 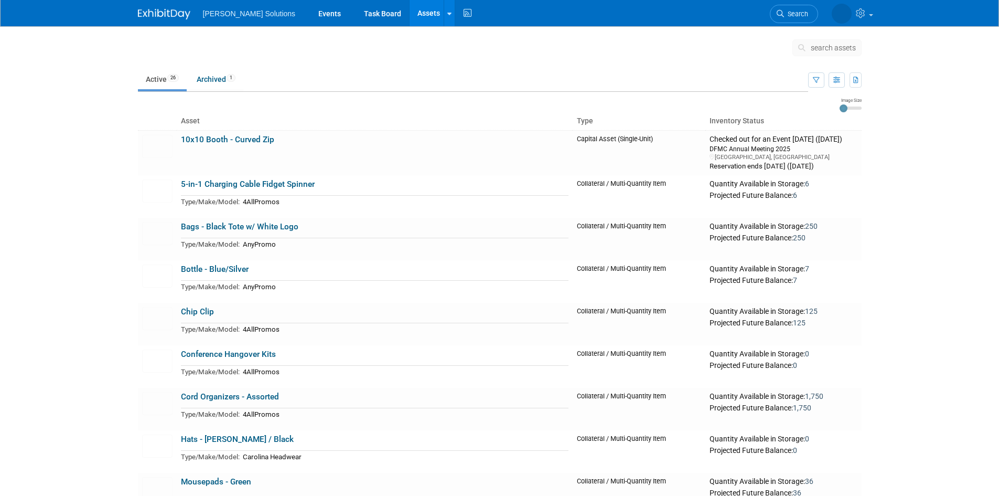 I want to click on td: Carolina Headwear, so click(x=404, y=456).